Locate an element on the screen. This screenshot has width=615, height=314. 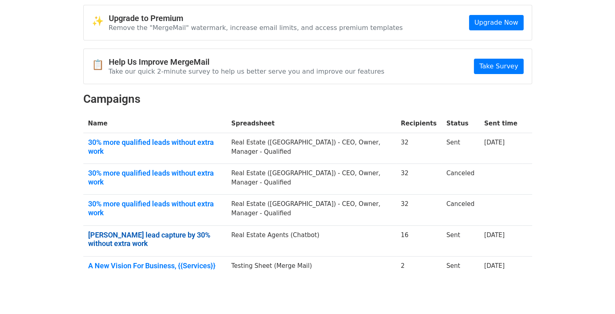
th: Spreadsheet is located at coordinates (311, 123).